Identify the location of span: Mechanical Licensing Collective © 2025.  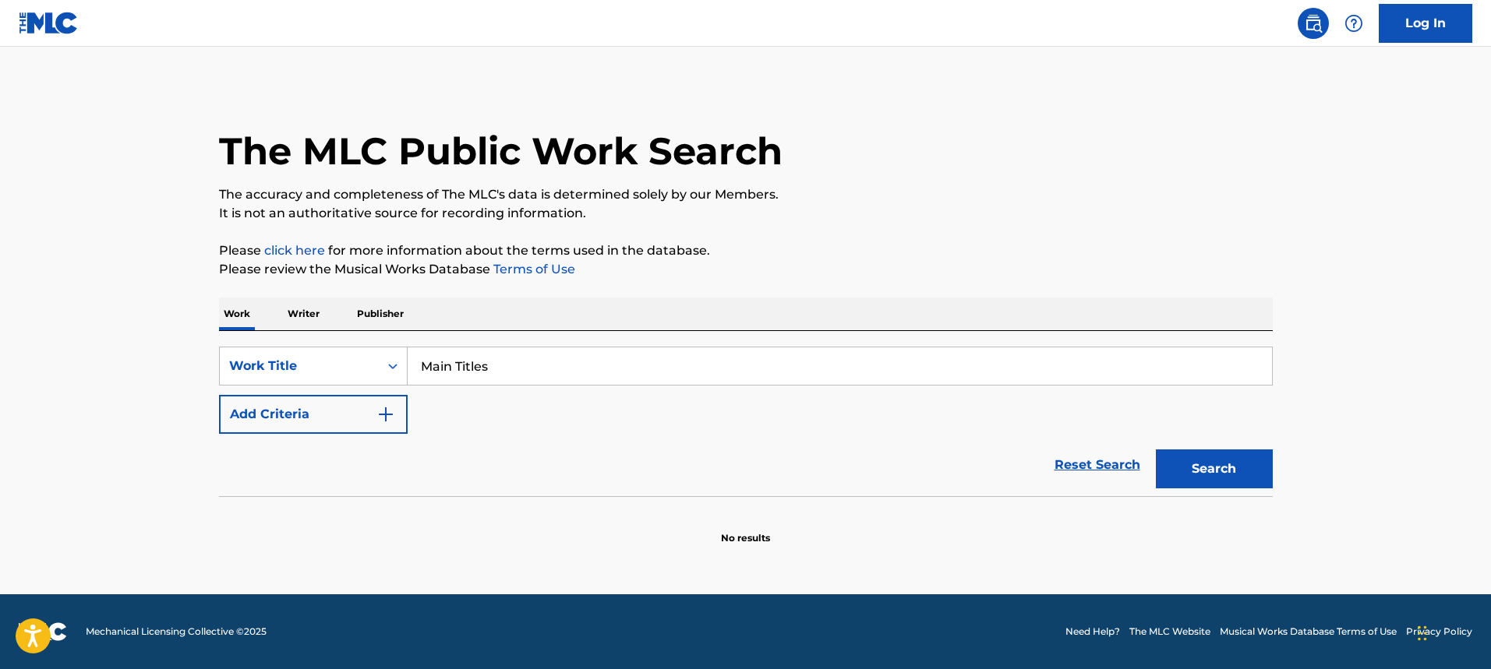
(176, 632).